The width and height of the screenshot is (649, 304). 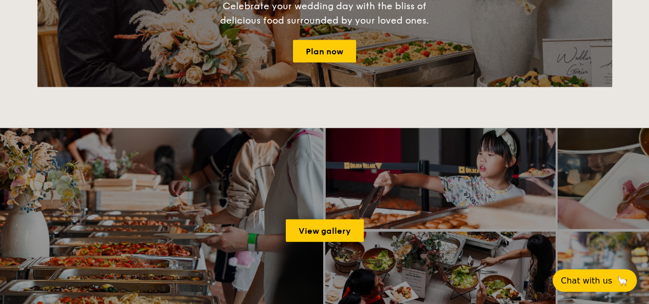 I want to click on a: Plan now, so click(x=324, y=51).